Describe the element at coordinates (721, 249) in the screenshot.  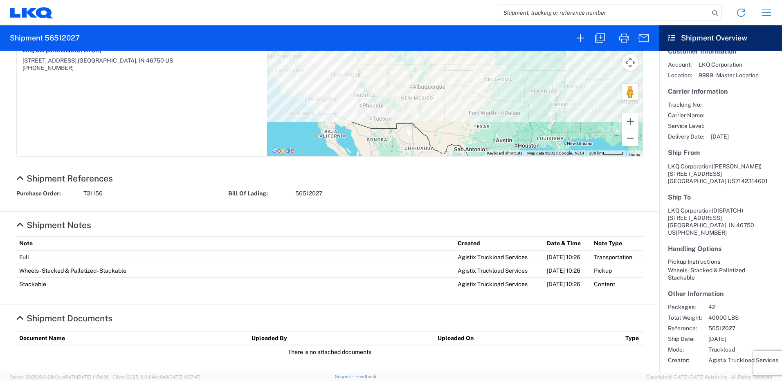
I see `h5: Handling Options` at that location.